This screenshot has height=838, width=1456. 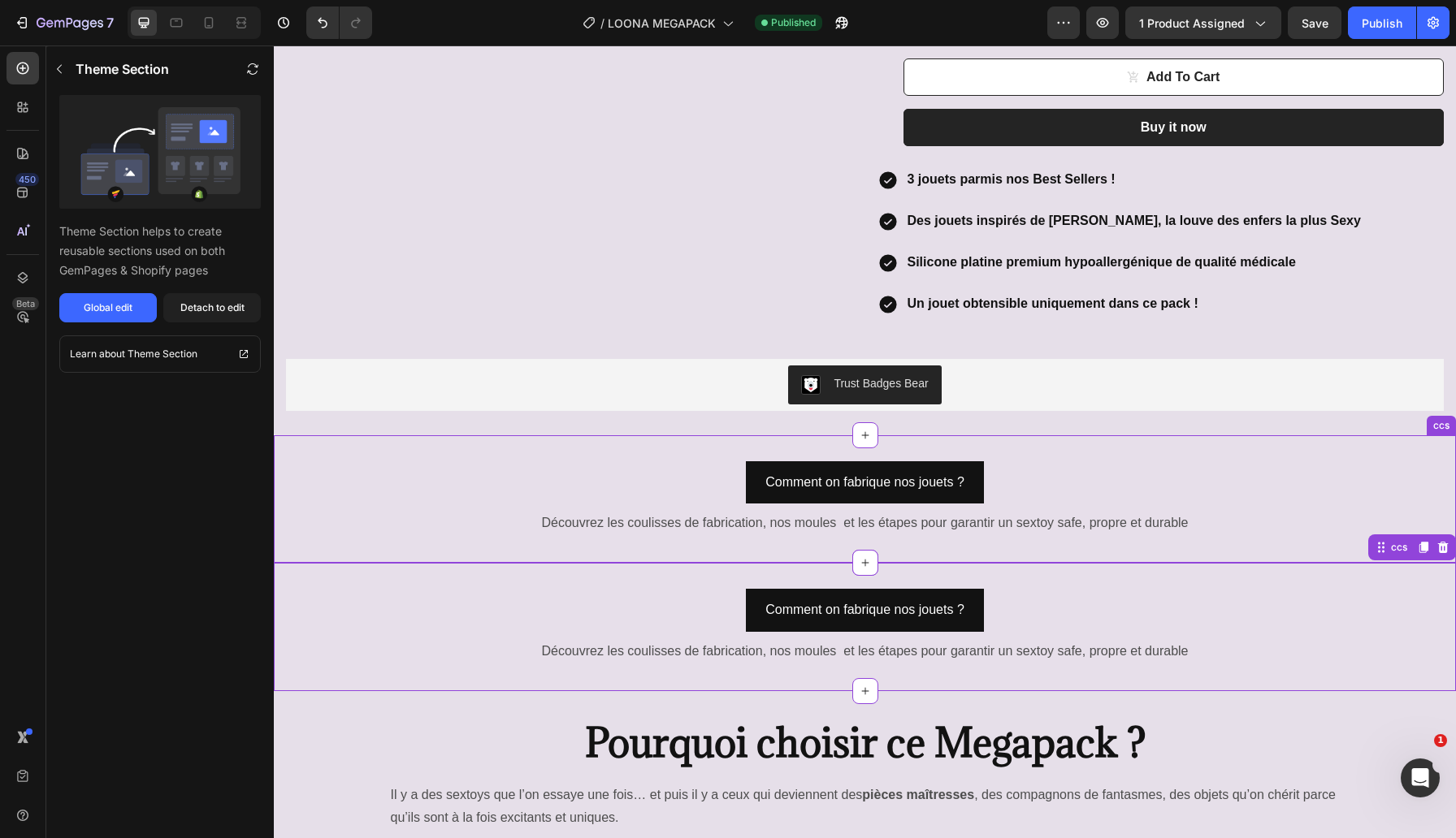 I want to click on span: LOONA MEGAPACK, so click(x=661, y=23).